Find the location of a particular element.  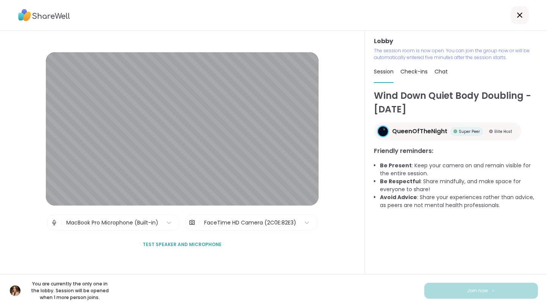

img: ShareWell Logo is located at coordinates (44, 15).